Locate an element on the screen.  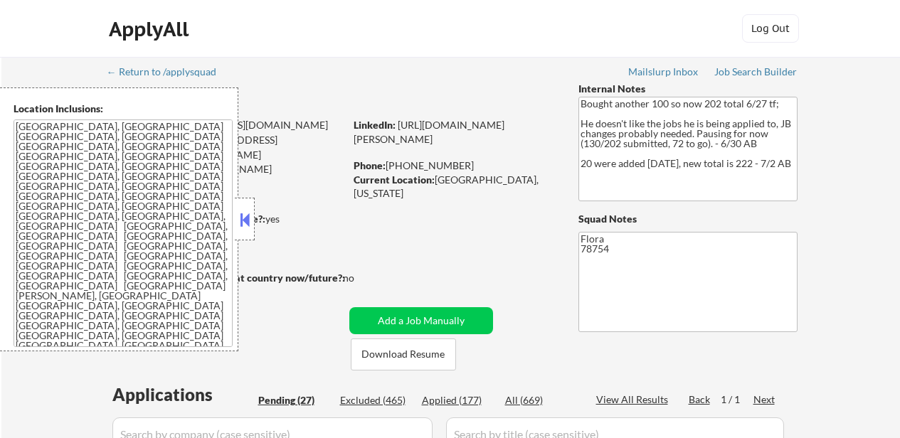
div: ← Return to /applysquad is located at coordinates (168, 72).